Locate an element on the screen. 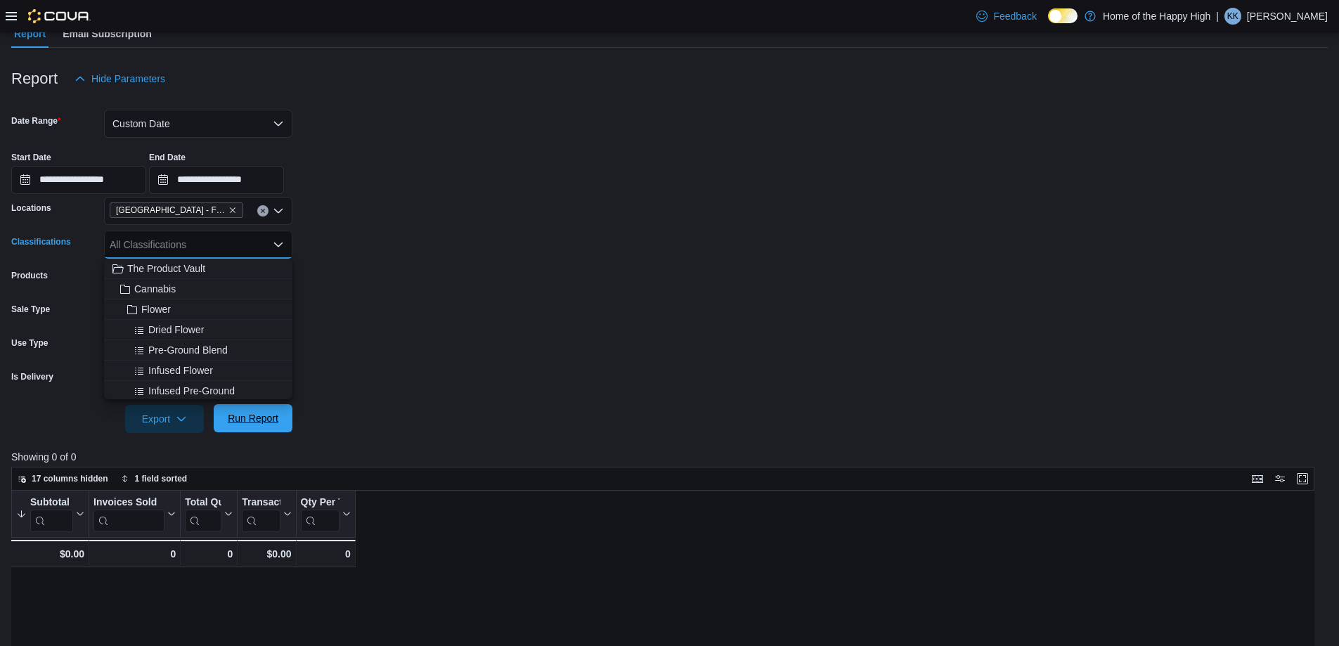 The width and height of the screenshot is (1339, 646). span: Hide Parameters is located at coordinates (128, 79).